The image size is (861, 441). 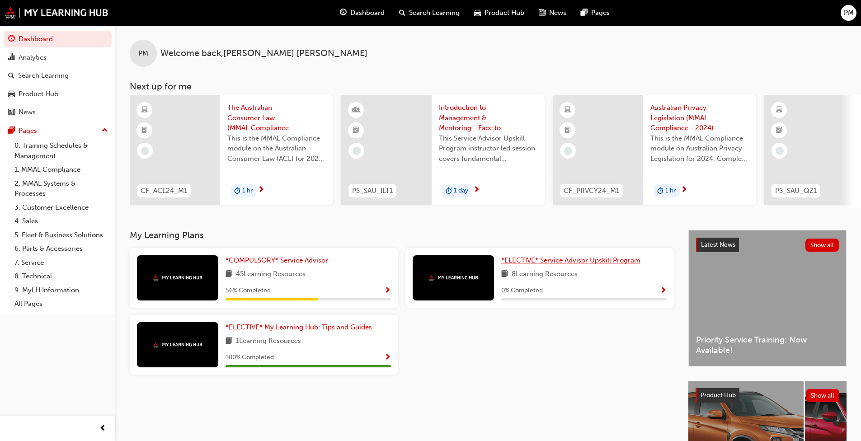 What do you see at coordinates (545, 274) in the screenshot?
I see `span: 8 Learning Resources` at bounding box center [545, 274].